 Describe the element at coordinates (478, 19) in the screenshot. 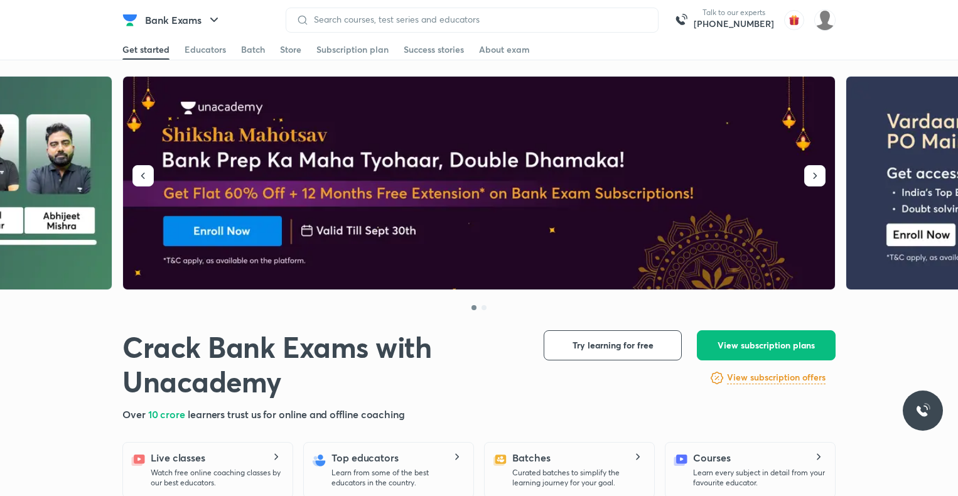

I see `input: Search courses, test series and educators` at that location.